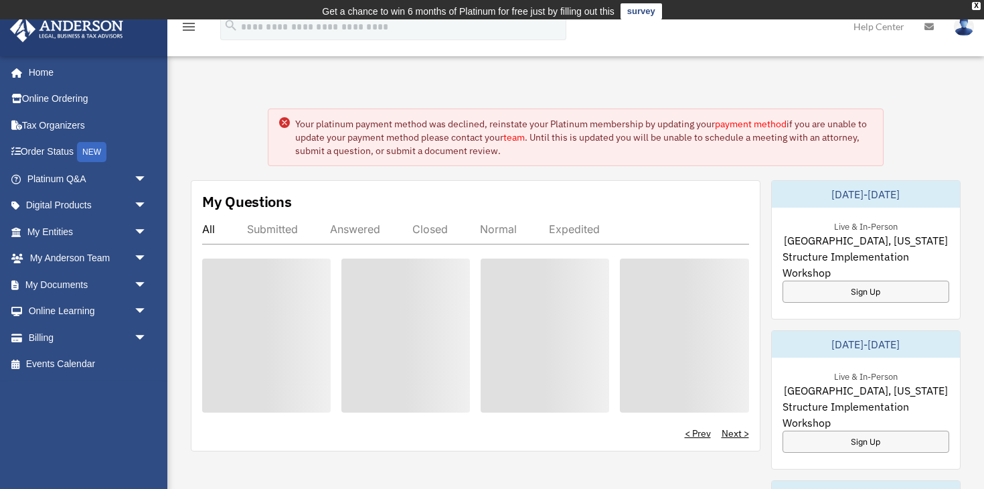  Describe the element at coordinates (88, 179) in the screenshot. I see `a: Platinum Q&Aarrow_drop_down` at that location.